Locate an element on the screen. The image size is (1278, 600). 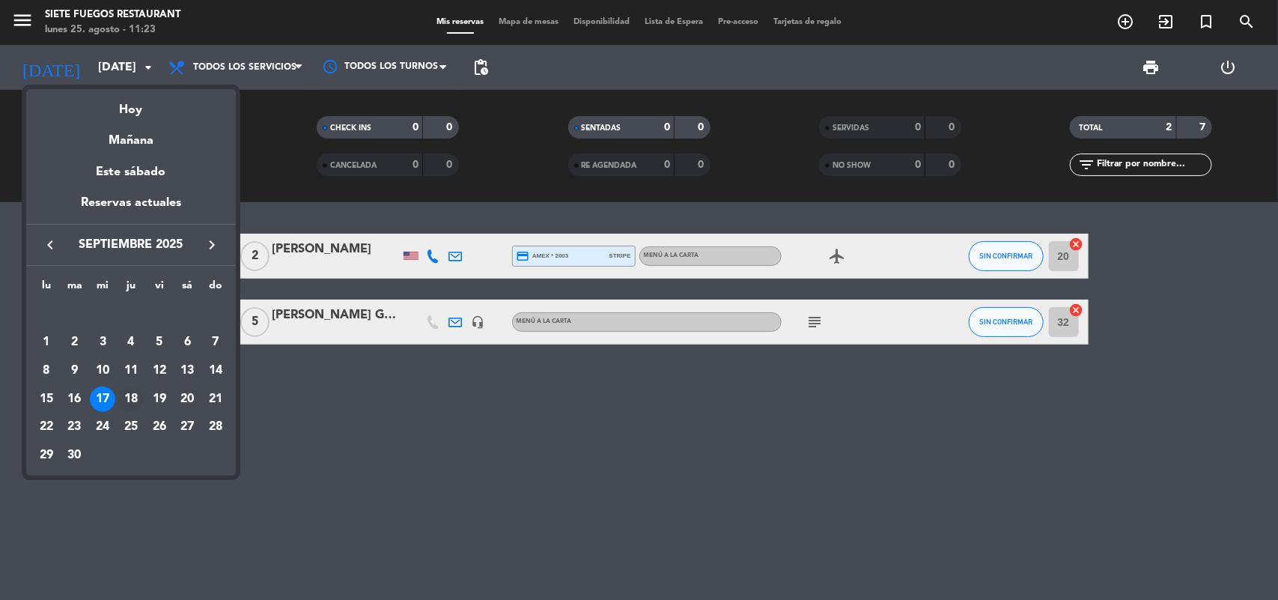
div: 5 is located at coordinates (159, 342).